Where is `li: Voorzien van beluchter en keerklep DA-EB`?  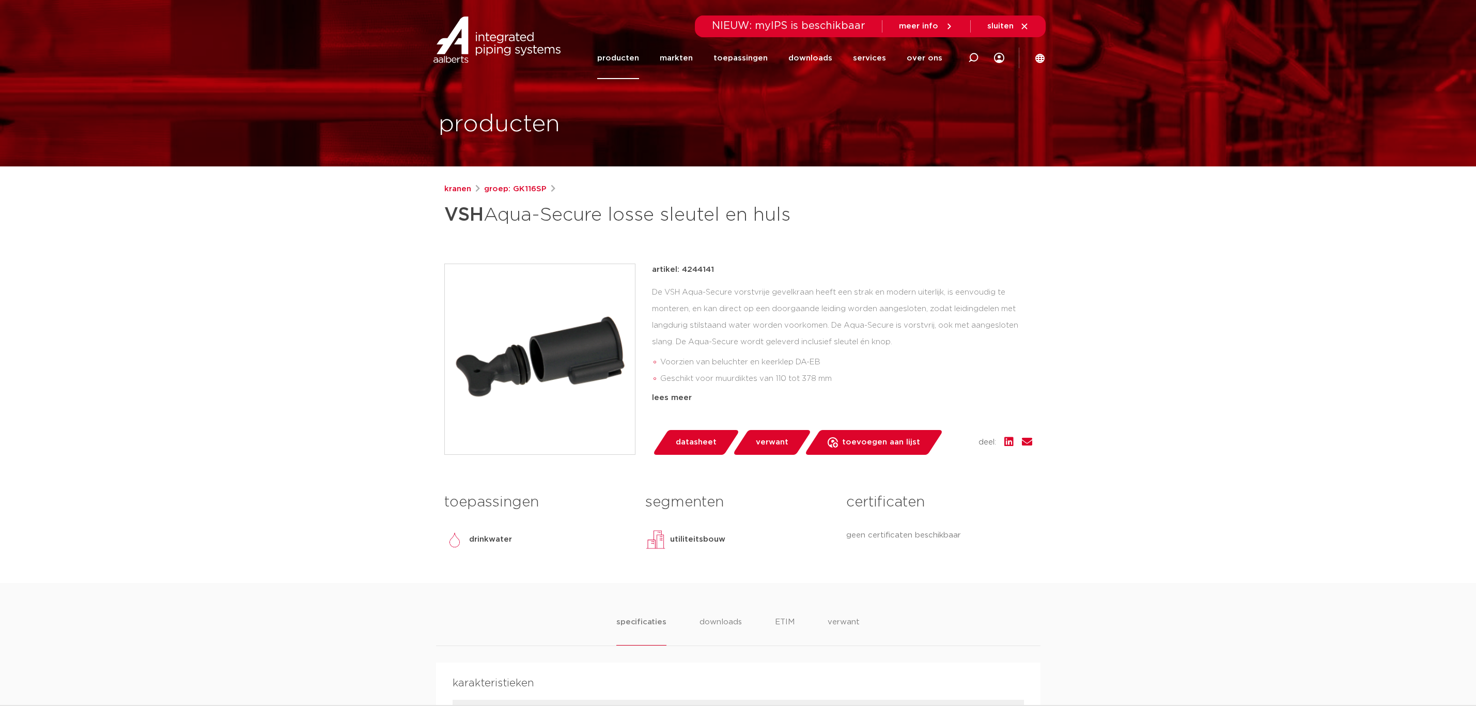 li: Voorzien van beluchter en keerklep DA-EB is located at coordinates (846, 362).